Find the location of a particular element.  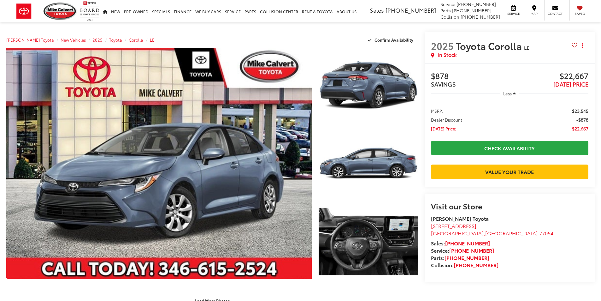

a: Check Availability is located at coordinates (510, 148).